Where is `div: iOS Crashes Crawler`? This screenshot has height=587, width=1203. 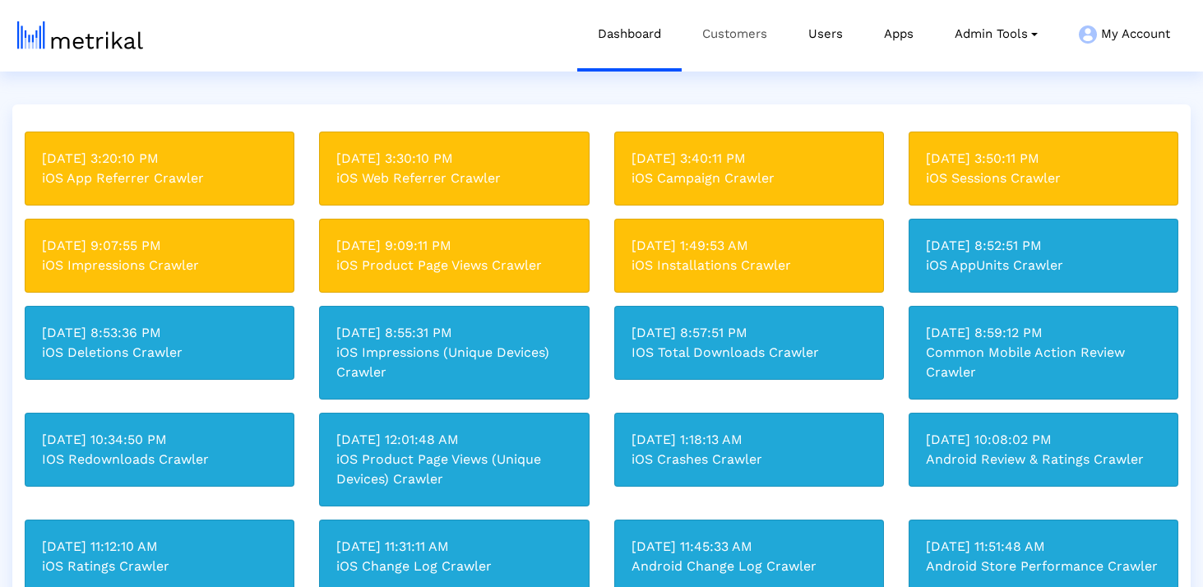 div: iOS Crashes Crawler is located at coordinates (749, 460).